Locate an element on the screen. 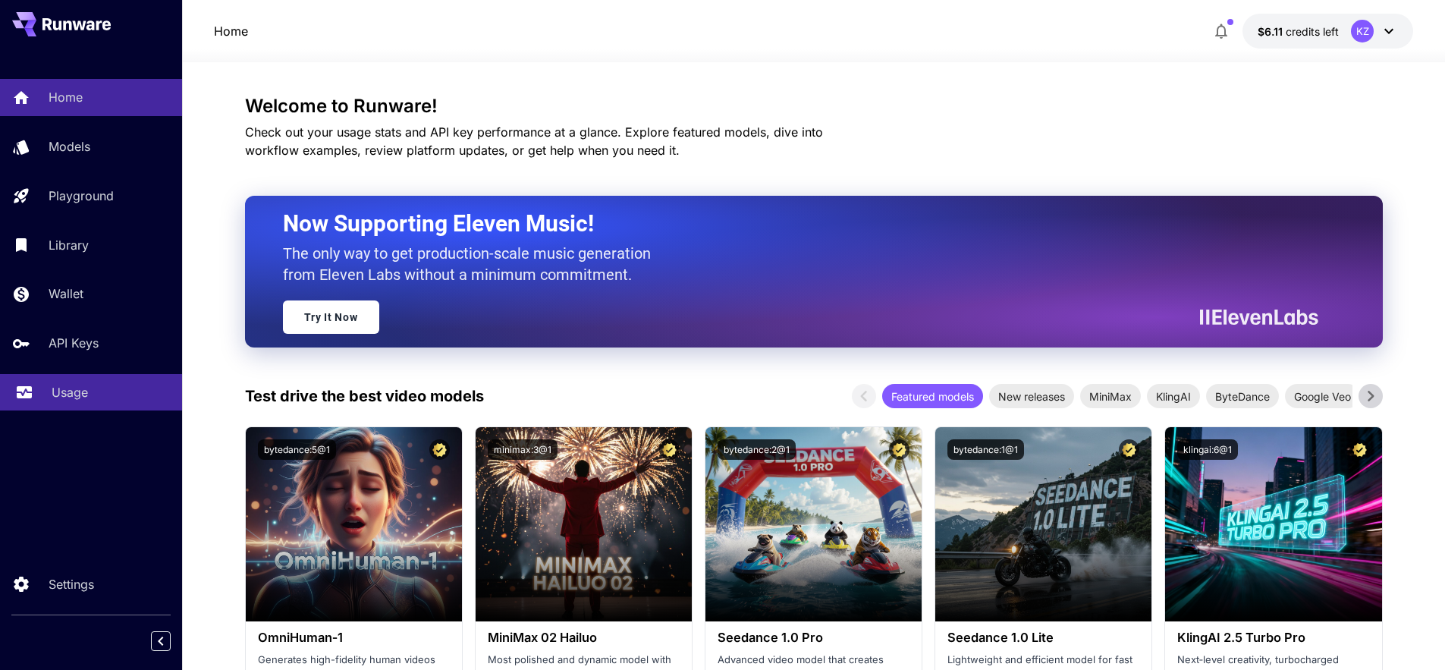 This screenshot has width=1445, height=670. h3: KlingAI 2.5 Turbo Pro is located at coordinates (1273, 637).